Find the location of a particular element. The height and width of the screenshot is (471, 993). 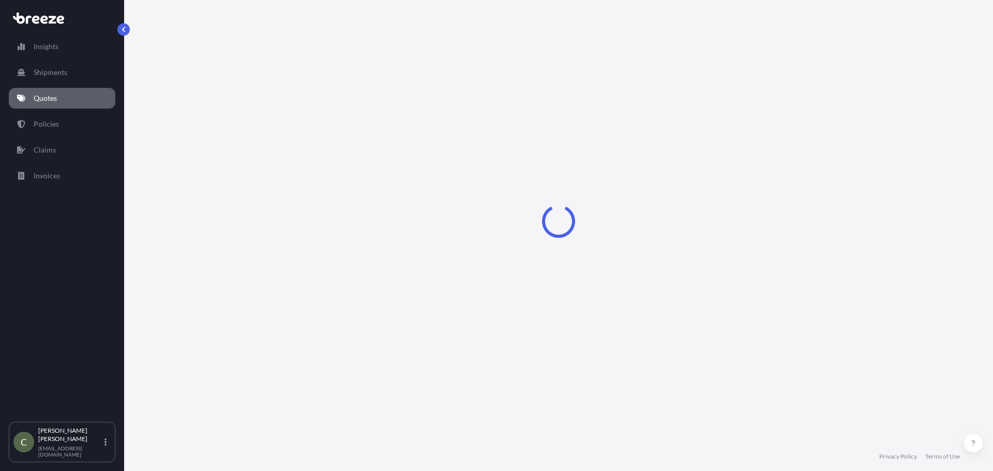

p: Invoices is located at coordinates (47, 176).